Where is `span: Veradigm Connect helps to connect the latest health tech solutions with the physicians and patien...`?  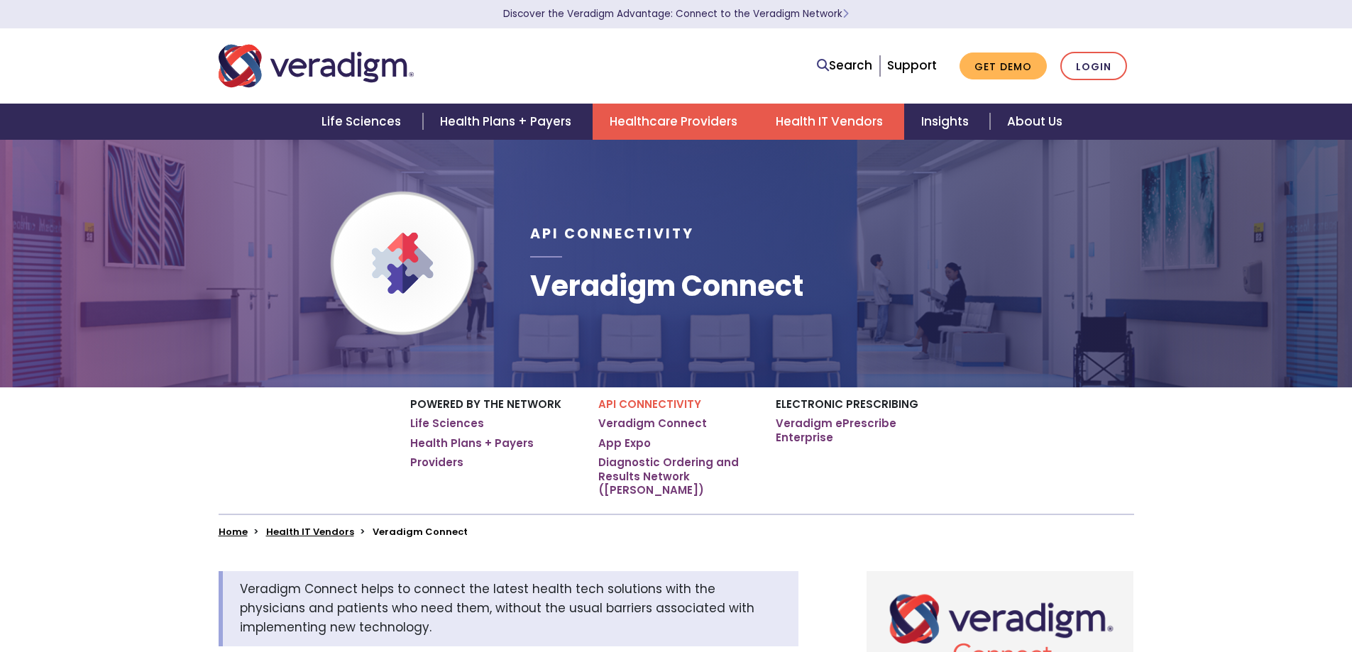
span: Veradigm Connect helps to connect the latest health tech solutions with the physicians and patien... is located at coordinates (497, 608).